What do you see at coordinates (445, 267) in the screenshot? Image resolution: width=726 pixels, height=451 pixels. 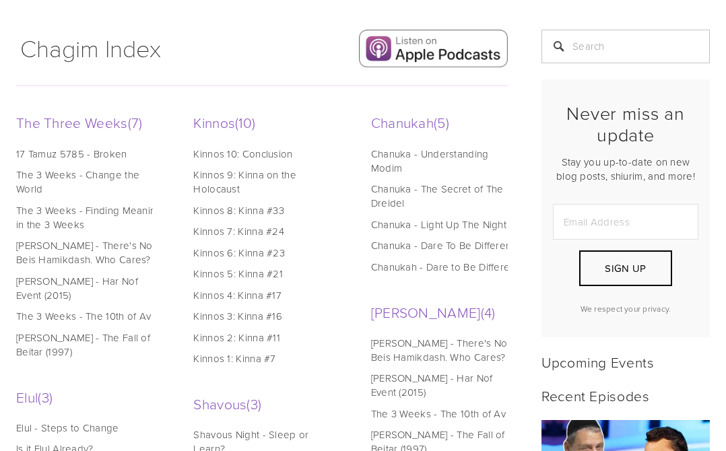 I see `a: Chanukah - Dare to Be Different` at bounding box center [445, 267].